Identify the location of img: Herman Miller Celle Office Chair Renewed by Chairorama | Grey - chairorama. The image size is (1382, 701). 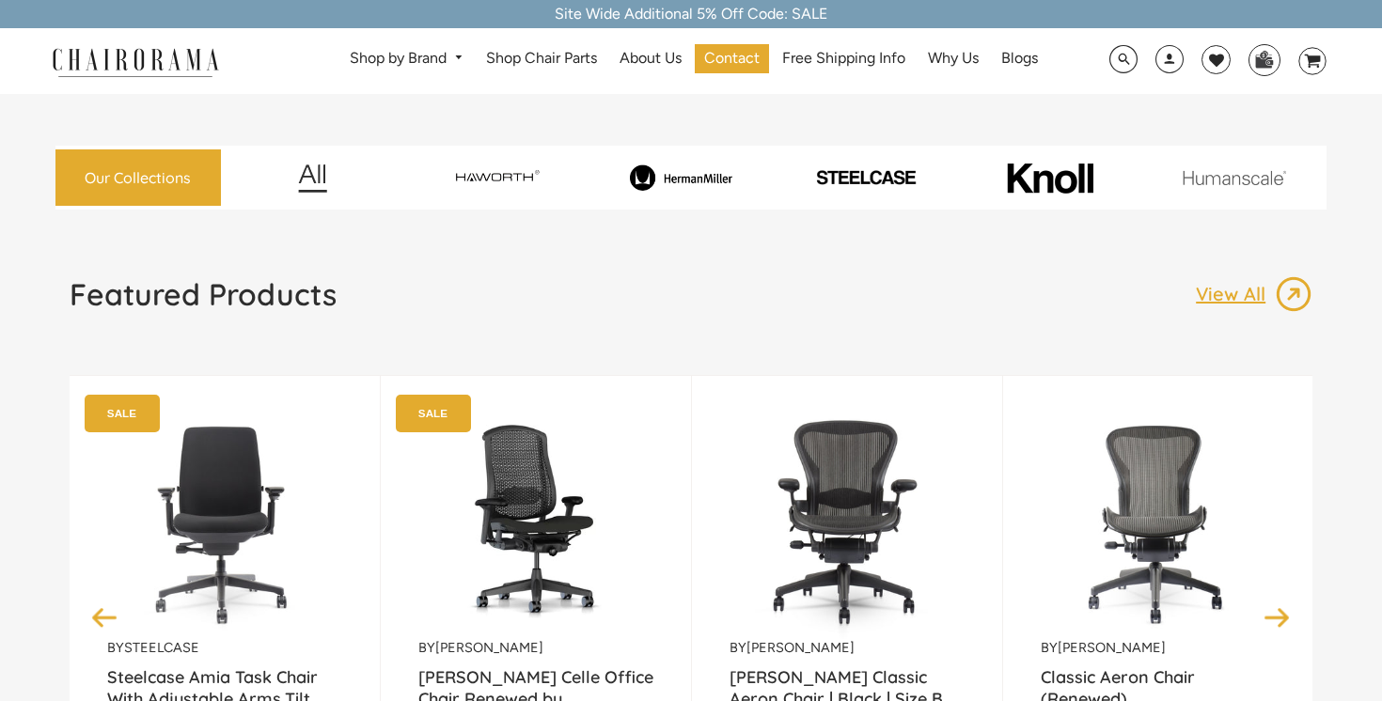
(536, 522).